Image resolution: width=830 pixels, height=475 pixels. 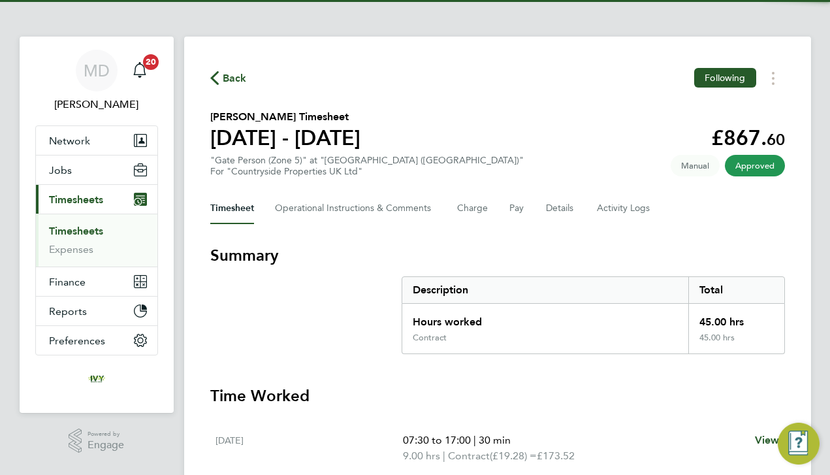 What do you see at coordinates (232, 208) in the screenshot?
I see `button: Timesheet` at bounding box center [232, 208].